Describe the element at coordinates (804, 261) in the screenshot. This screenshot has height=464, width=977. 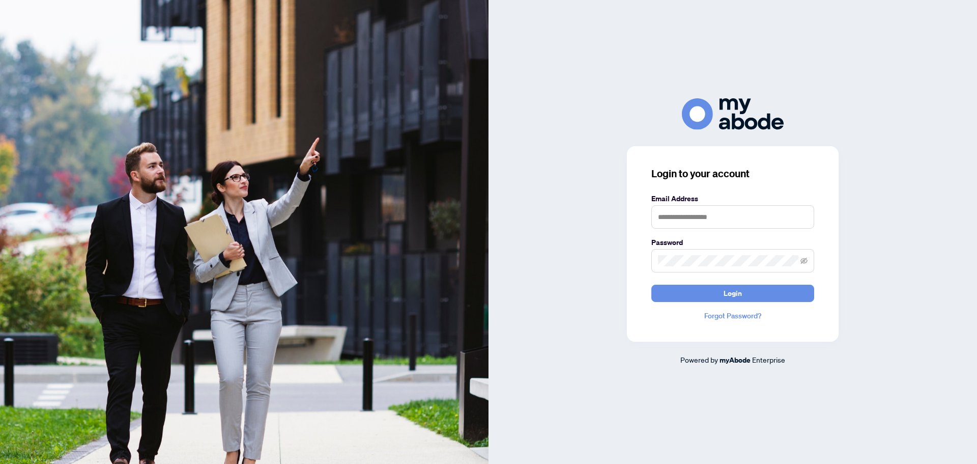
I see `span: eye-invisible` at that location.